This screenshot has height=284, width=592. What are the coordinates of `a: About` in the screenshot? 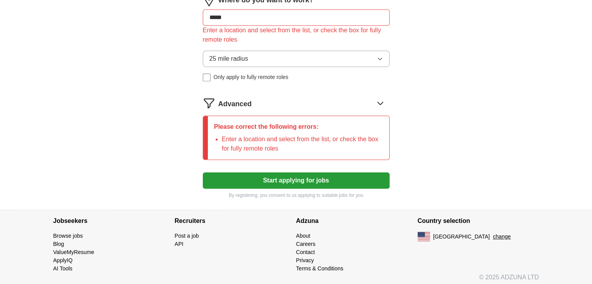 It's located at (303, 236).